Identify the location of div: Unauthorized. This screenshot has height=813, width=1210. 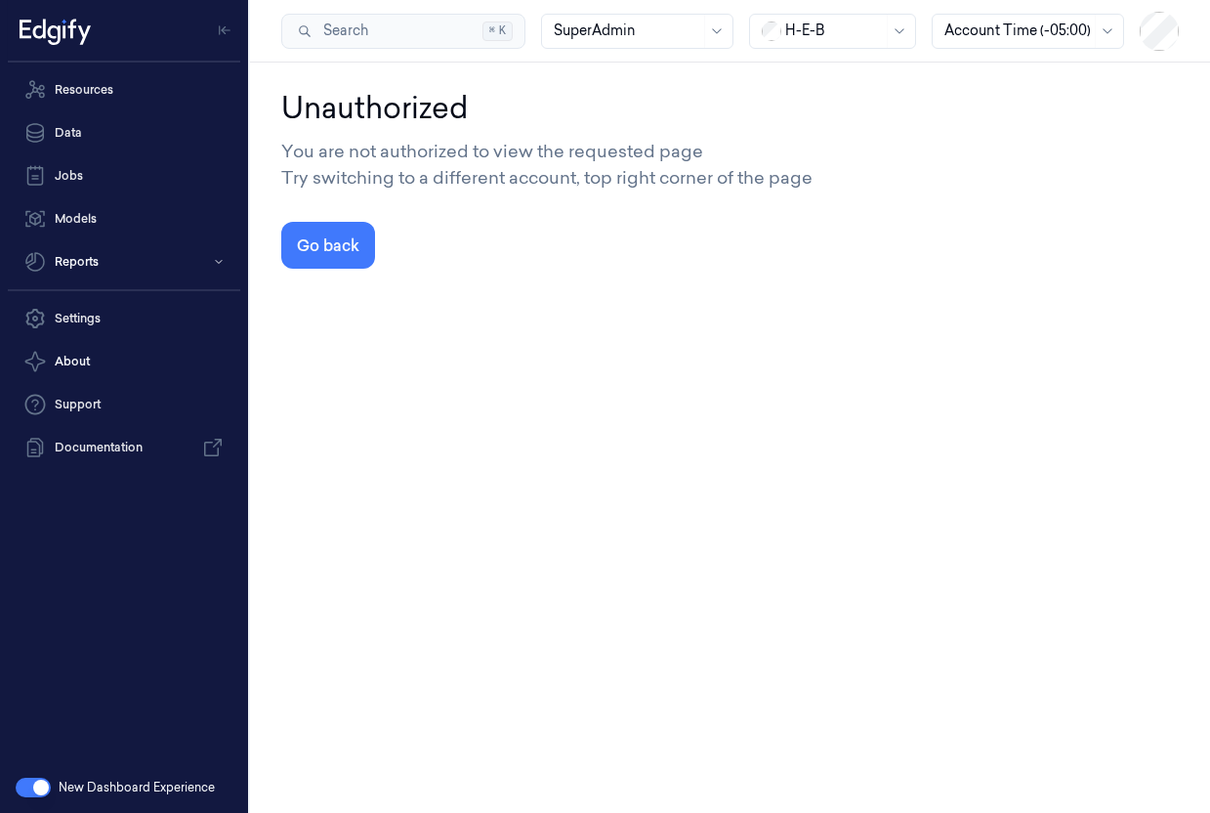
(730, 107).